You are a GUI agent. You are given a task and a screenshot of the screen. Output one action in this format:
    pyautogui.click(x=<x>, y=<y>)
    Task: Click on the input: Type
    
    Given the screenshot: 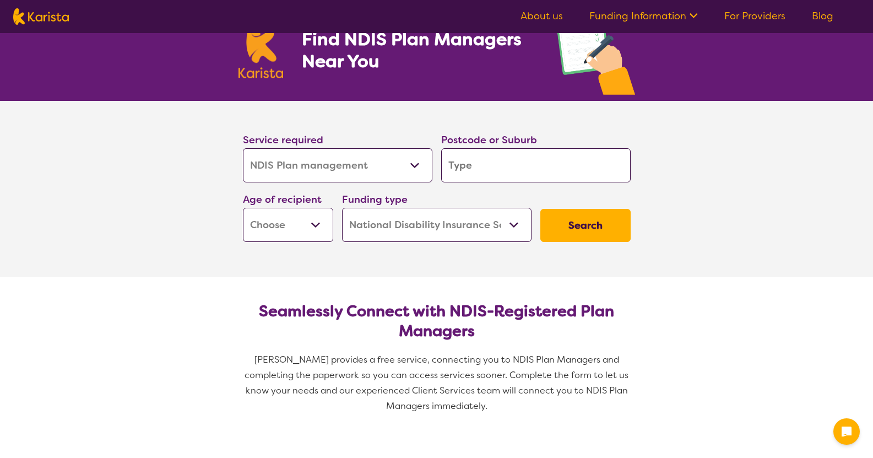 What is the action you would take?
    pyautogui.click(x=536, y=165)
    